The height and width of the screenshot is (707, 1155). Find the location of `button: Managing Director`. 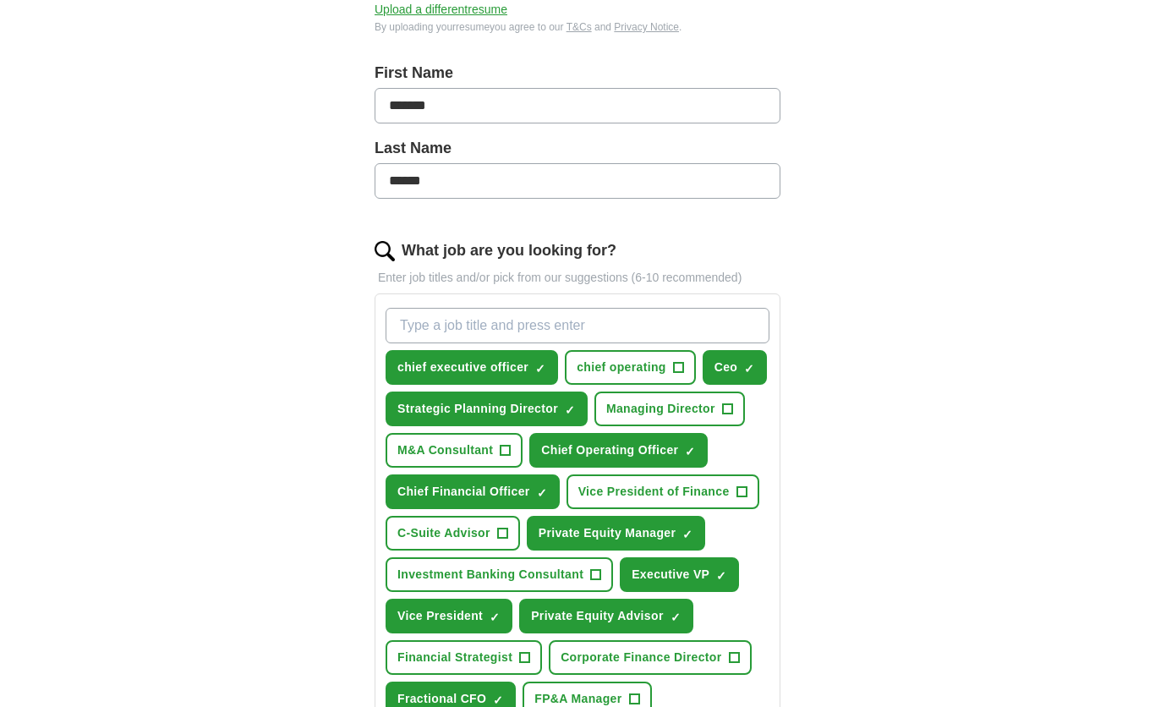

button: Managing Director is located at coordinates (669, 408).